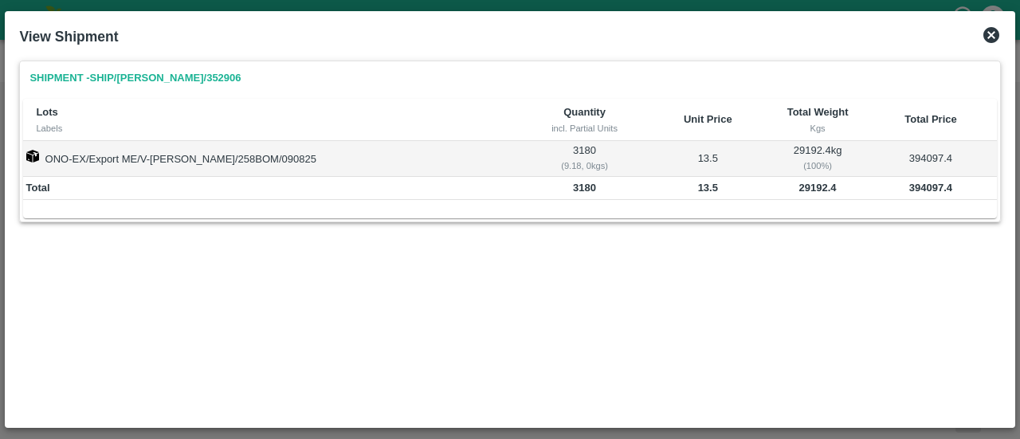 The image size is (1020, 439). Describe the element at coordinates (708, 187) in the screenshot. I see `b: 13.5` at that location.